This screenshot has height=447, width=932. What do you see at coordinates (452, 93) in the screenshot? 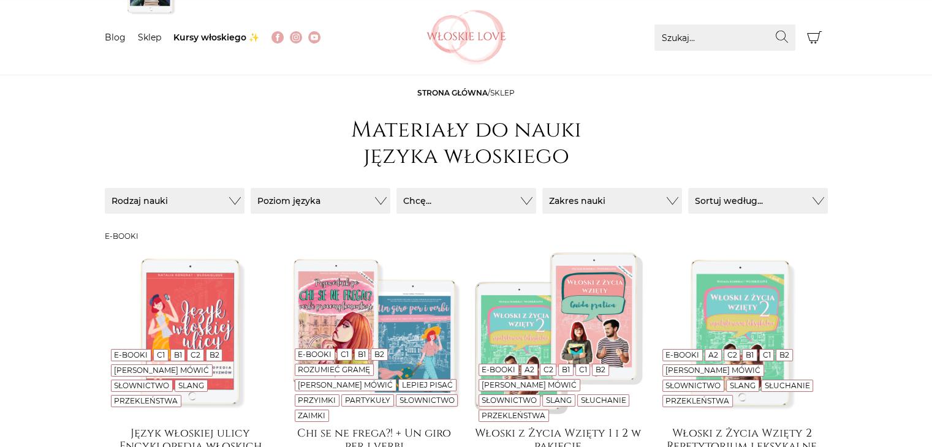
I see `a: Strona główna` at bounding box center [452, 93].